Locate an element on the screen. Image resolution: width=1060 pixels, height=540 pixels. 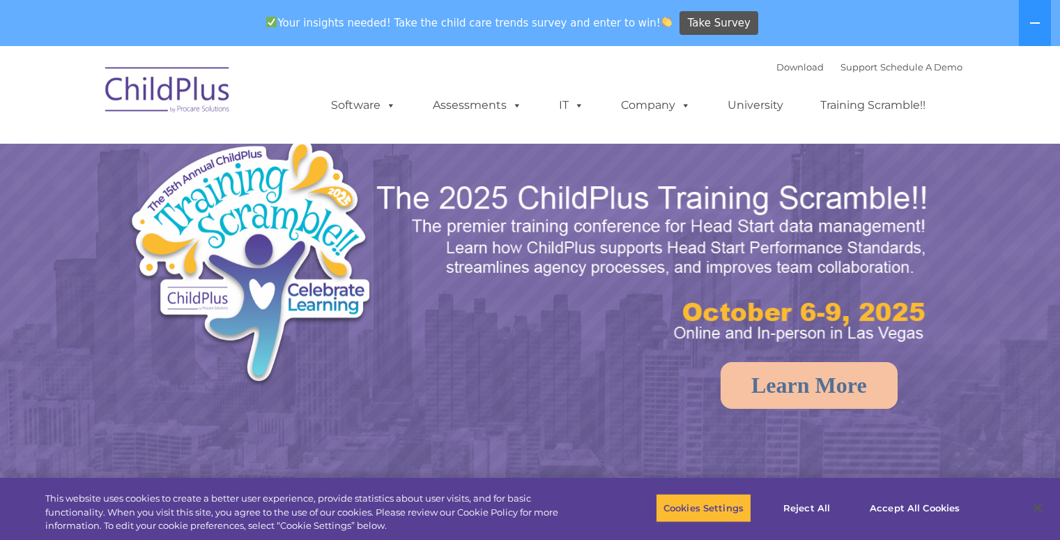
a: Company is located at coordinates (656, 105).